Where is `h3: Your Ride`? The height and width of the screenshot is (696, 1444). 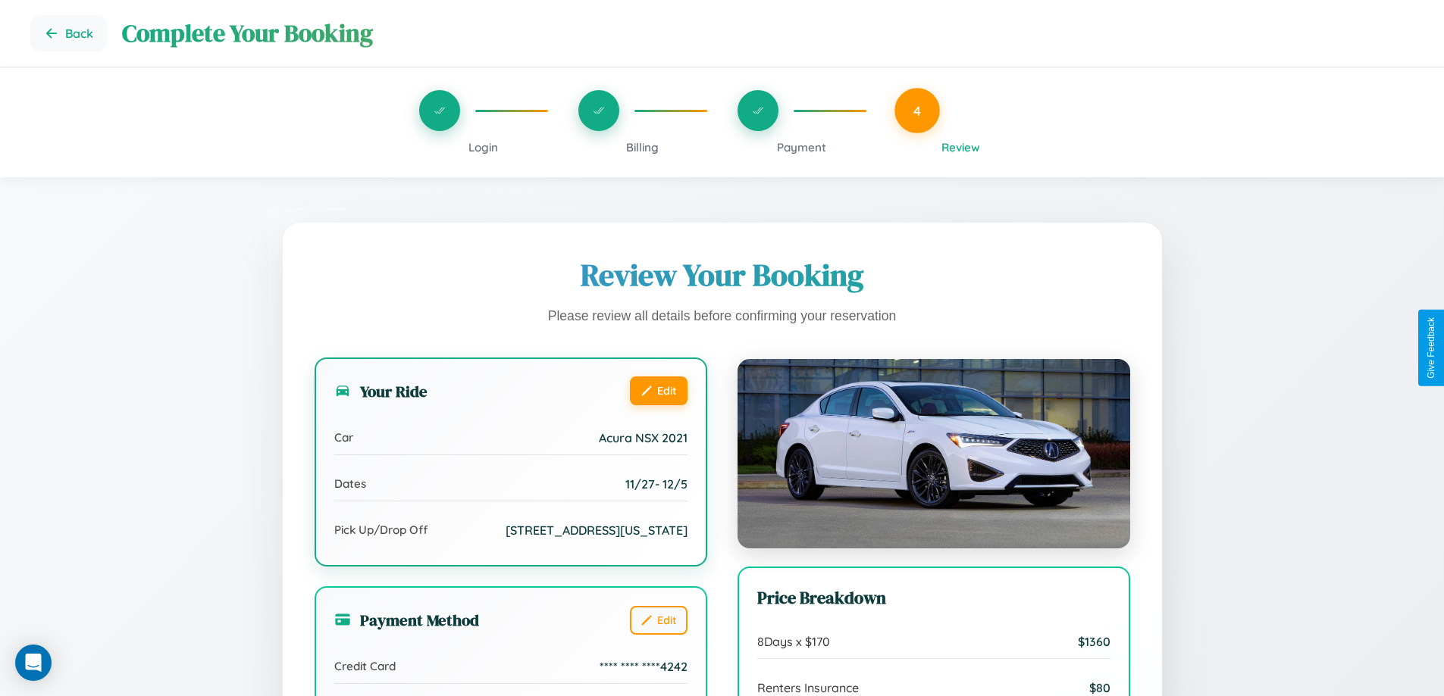
h3: Your Ride is located at coordinates (380, 391).